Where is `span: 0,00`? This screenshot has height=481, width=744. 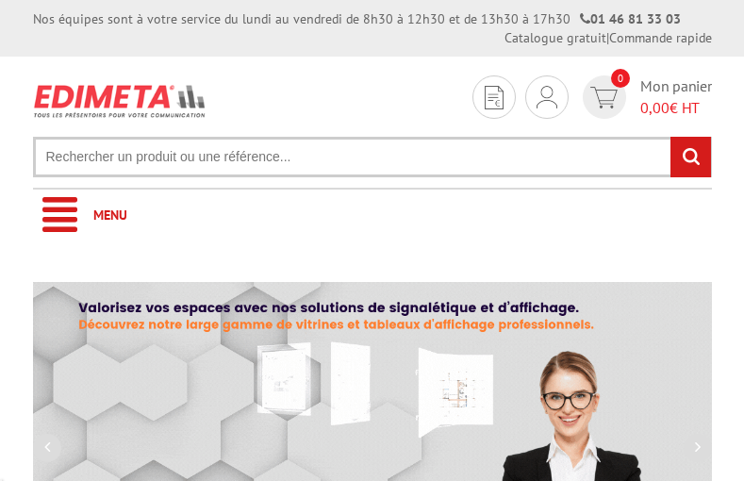
span: 0,00 is located at coordinates (655, 108).